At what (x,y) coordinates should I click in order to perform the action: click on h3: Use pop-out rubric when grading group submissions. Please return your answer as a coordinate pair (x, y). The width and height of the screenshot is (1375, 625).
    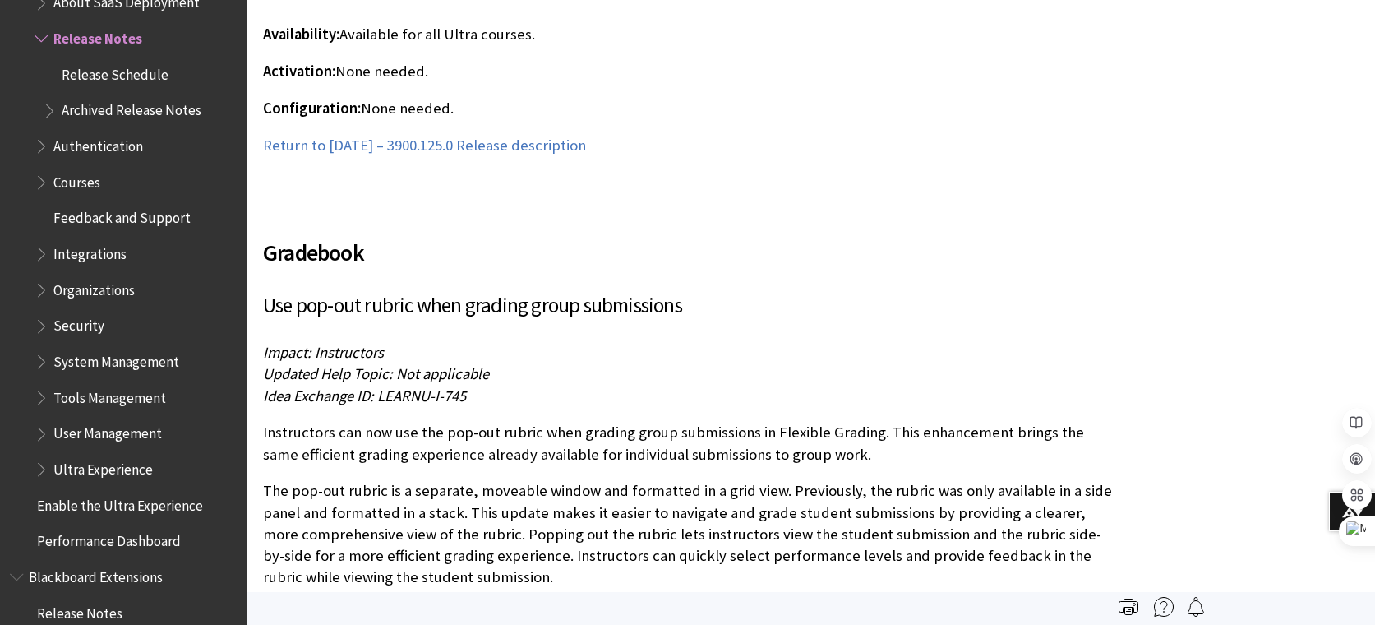
    Looking at the image, I should click on (689, 306).